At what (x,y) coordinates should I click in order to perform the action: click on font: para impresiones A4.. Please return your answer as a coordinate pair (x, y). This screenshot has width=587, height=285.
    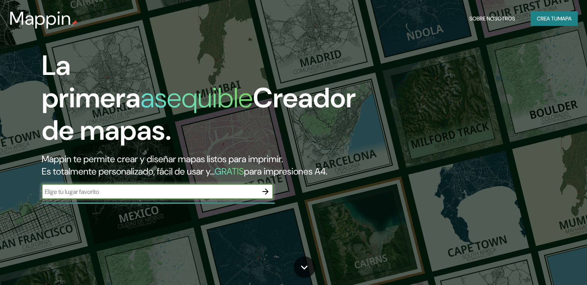
    Looking at the image, I should click on (286, 171).